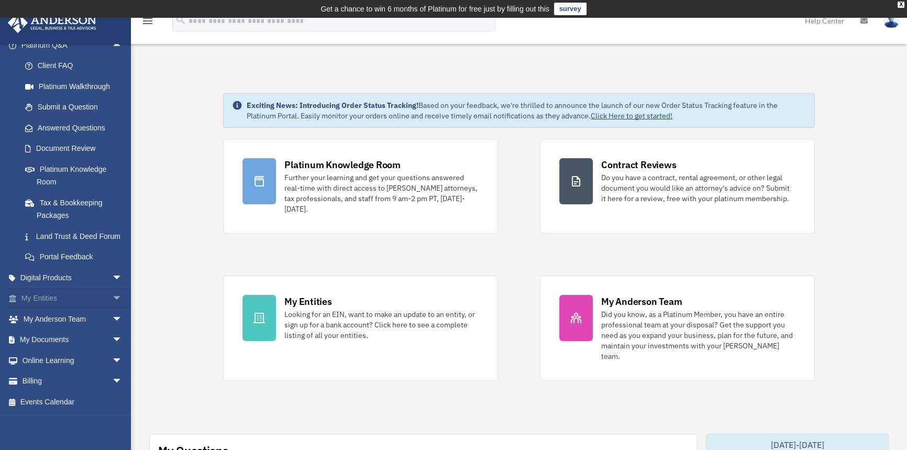 This screenshot has width=907, height=450. Describe the element at coordinates (677, 186) in the screenshot. I see `a: Contract Reviews Do you have a contract, rental agreement, or other legal document you would like...` at that location.